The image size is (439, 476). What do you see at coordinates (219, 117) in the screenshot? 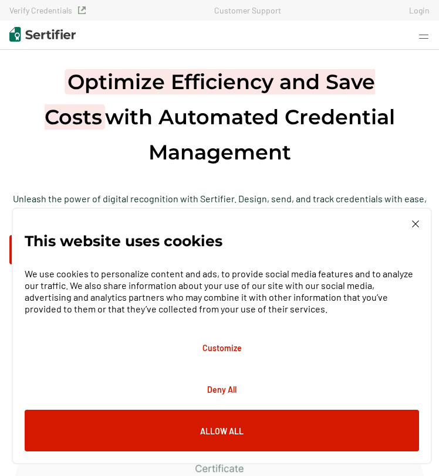
I see `h1: with Automated Credential Management` at bounding box center [219, 117].